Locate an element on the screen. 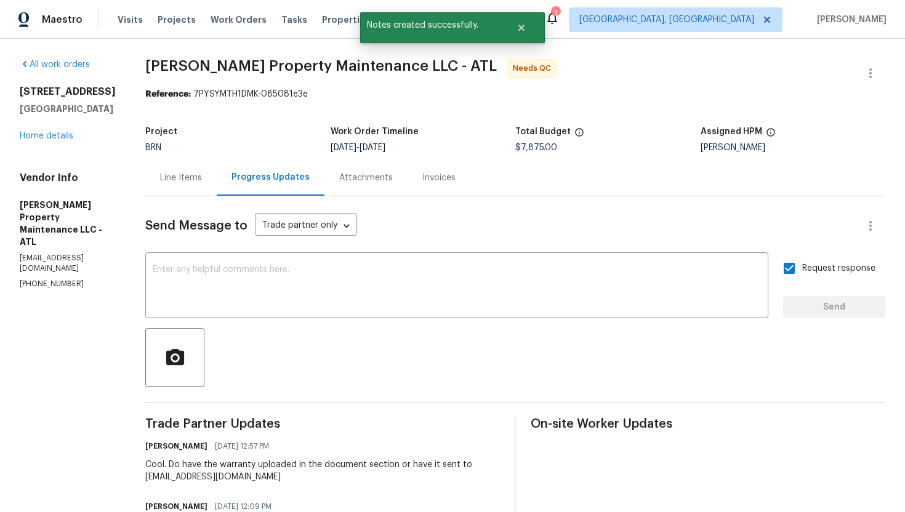 This screenshot has width=905, height=512. button: Close is located at coordinates (521, 28).